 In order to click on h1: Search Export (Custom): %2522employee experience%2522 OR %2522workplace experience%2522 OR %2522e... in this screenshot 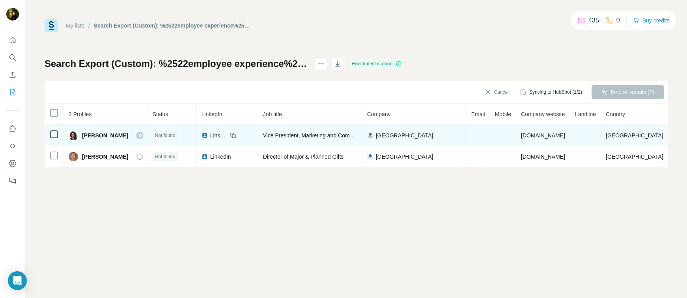, I will do `click(176, 64)`.